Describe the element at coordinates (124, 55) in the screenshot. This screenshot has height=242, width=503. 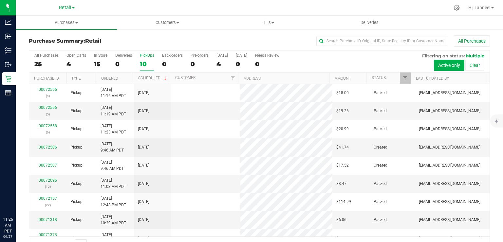
I see `div: Deliveries` at that location.